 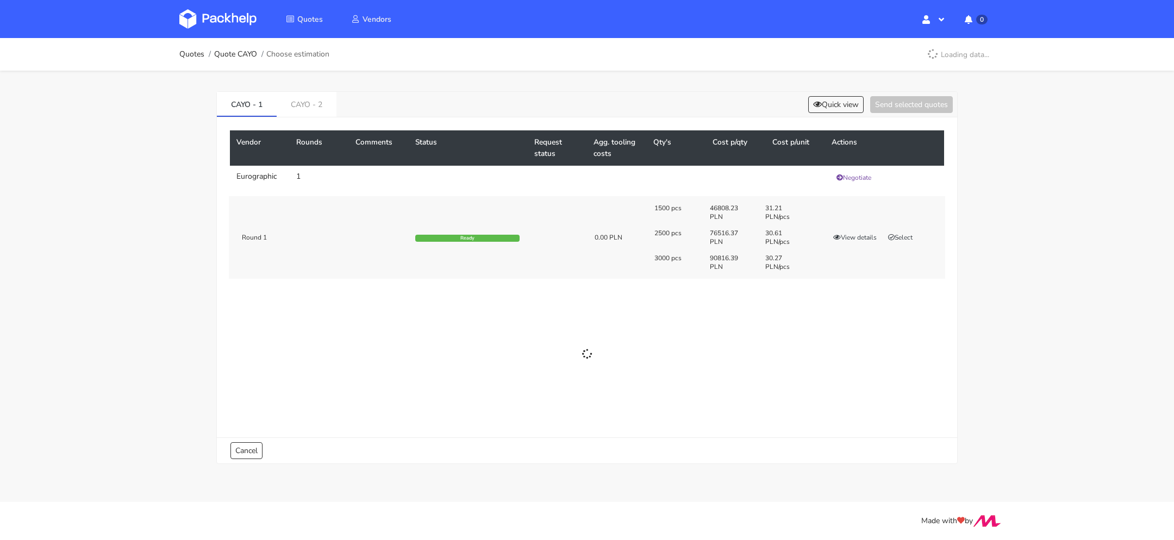 I want to click on a: Vendors, so click(x=371, y=19).